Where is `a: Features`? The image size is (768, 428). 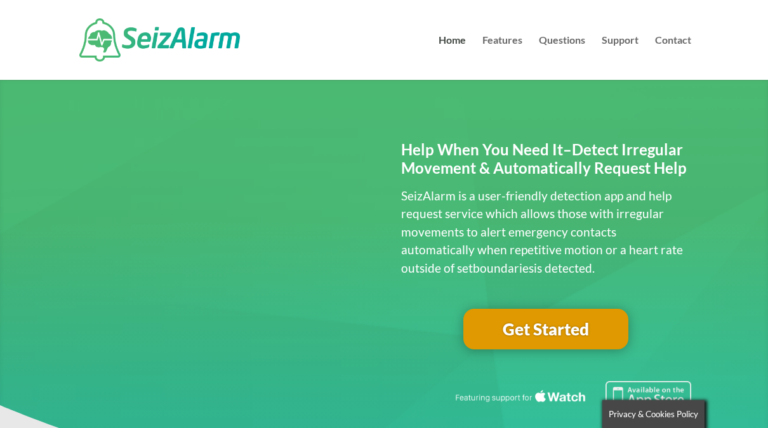
a: Features is located at coordinates (502, 58).